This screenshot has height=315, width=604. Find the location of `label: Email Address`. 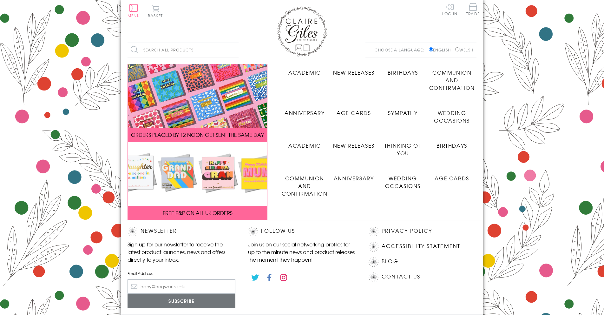

label: Email Address is located at coordinates (181, 273).